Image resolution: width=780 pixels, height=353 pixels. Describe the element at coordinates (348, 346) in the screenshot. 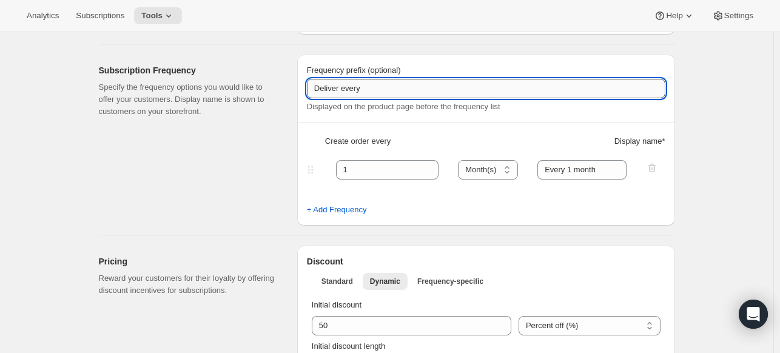

I see `span: Initial discount length` at that location.